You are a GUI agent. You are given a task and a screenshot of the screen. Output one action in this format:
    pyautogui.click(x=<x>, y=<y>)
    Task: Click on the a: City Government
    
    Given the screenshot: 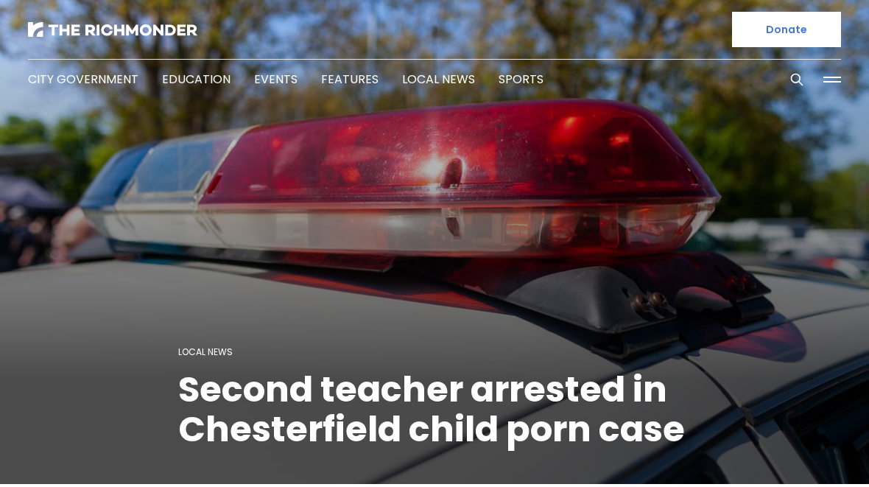 What is the action you would take?
    pyautogui.click(x=83, y=79)
    